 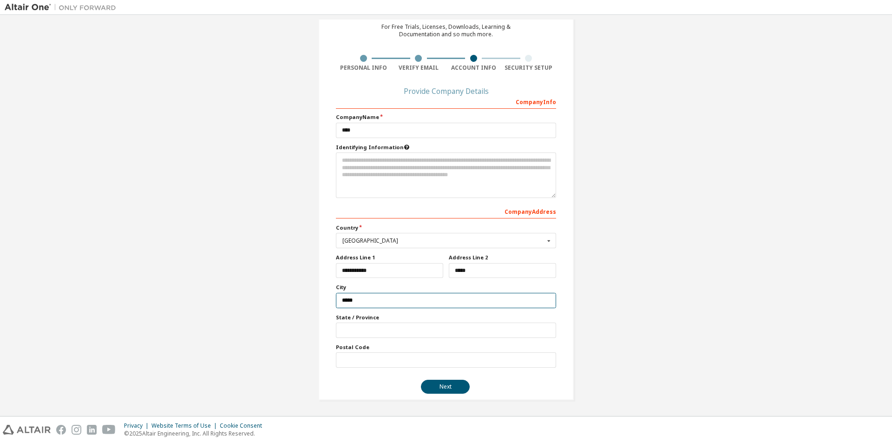 I want to click on div: Personal Info, so click(x=363, y=68).